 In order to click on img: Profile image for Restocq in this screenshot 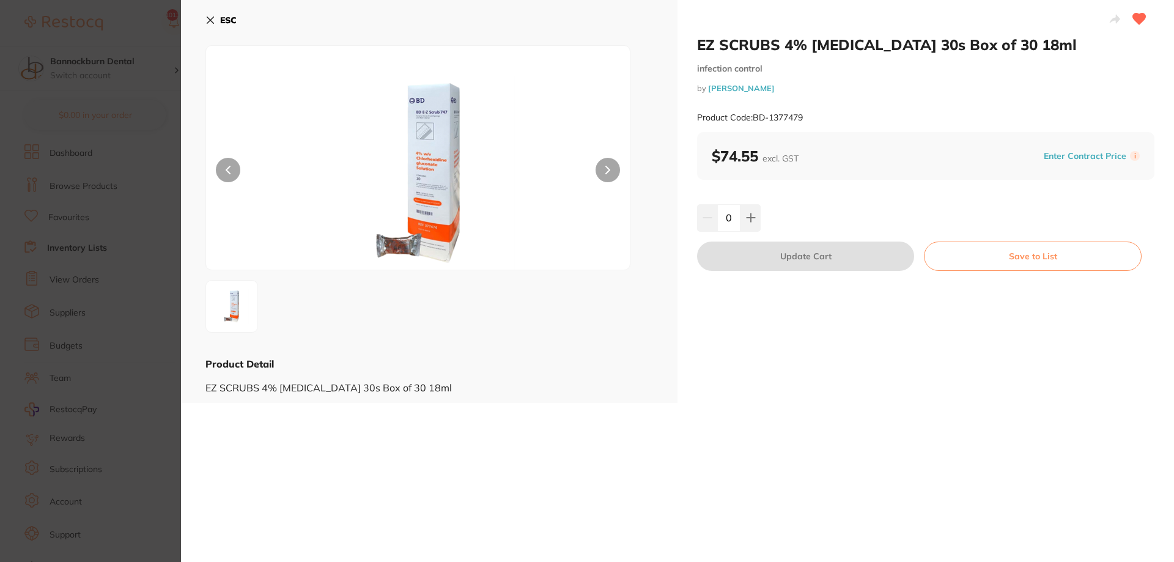, I will do `click(37, 39)`.